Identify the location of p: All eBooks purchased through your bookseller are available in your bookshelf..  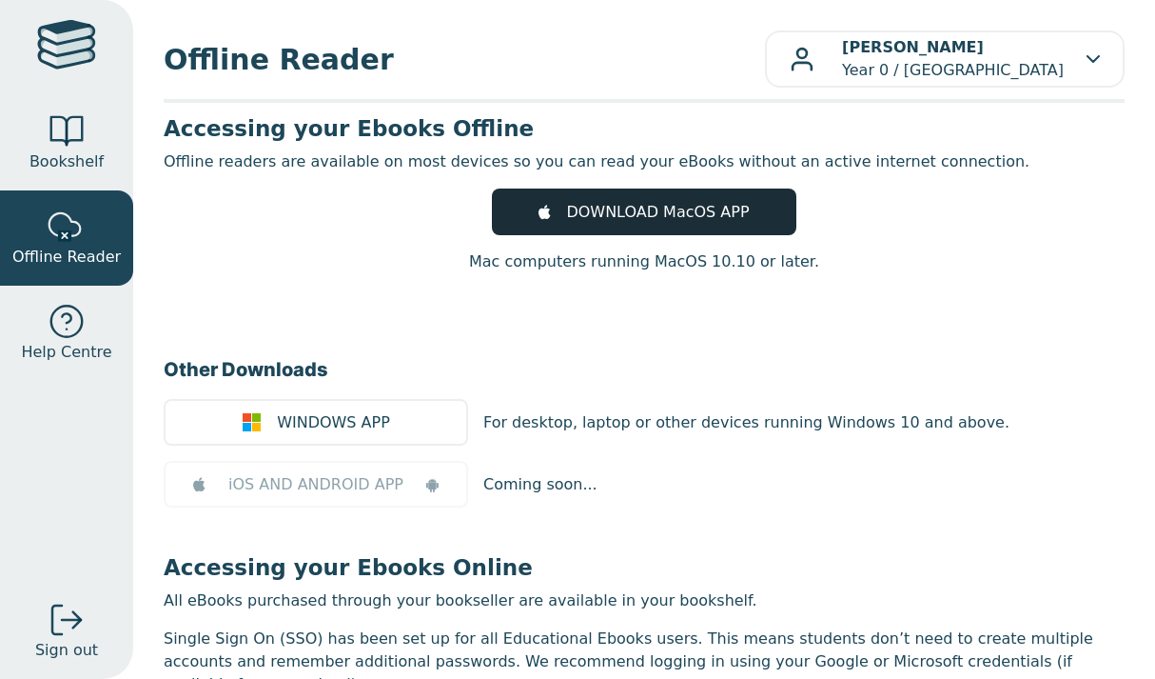
(644, 601).